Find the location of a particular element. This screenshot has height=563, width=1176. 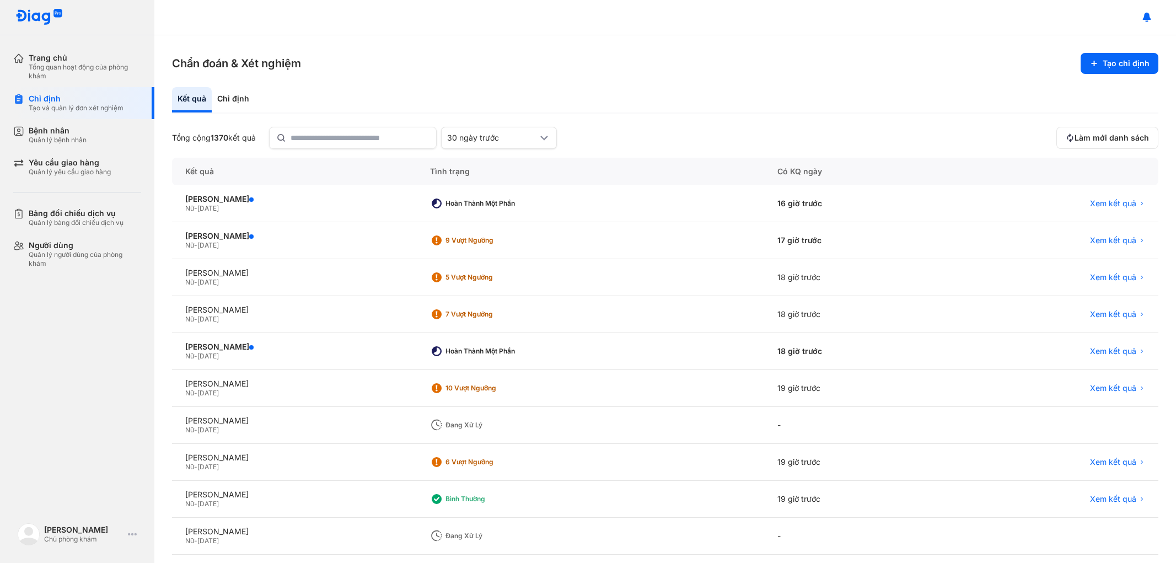

button: Tạo chỉ định is located at coordinates (1119, 63).